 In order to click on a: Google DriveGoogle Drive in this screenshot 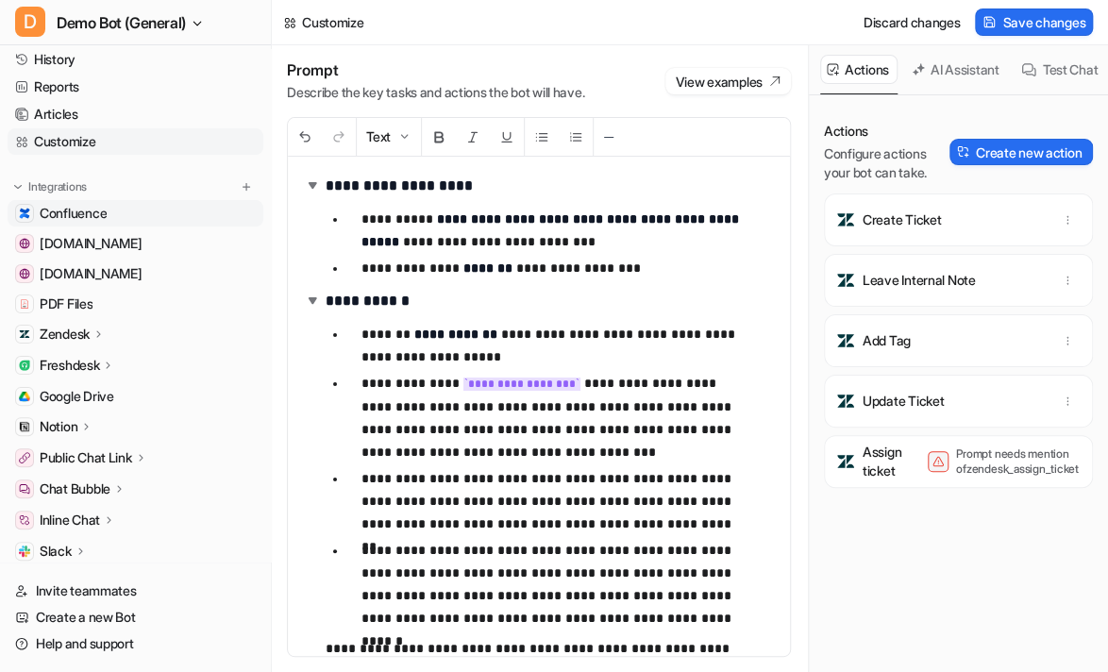, I will do `click(135, 397)`.